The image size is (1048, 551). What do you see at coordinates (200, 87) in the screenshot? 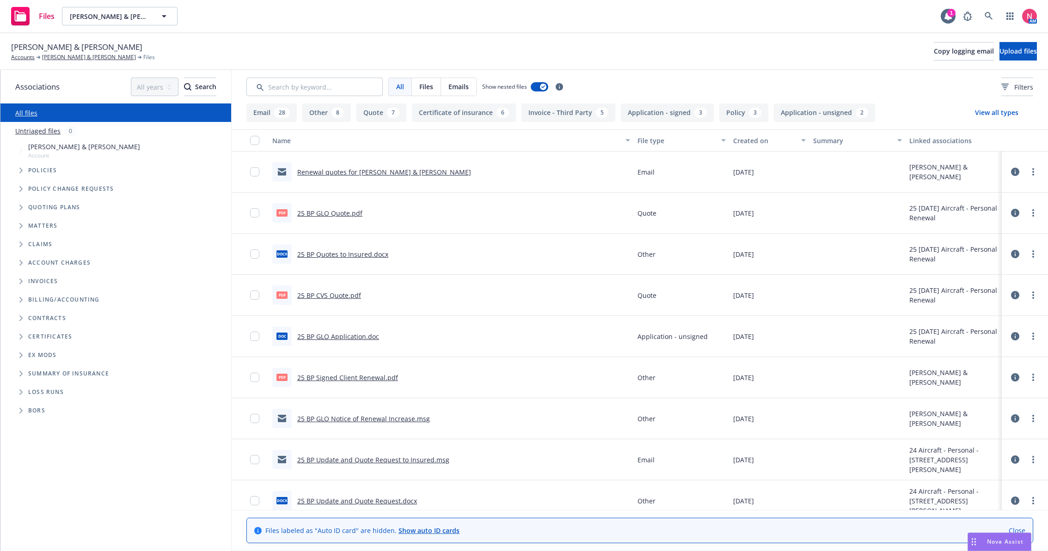
I see `button: SearchSearch` at bounding box center [200, 87].